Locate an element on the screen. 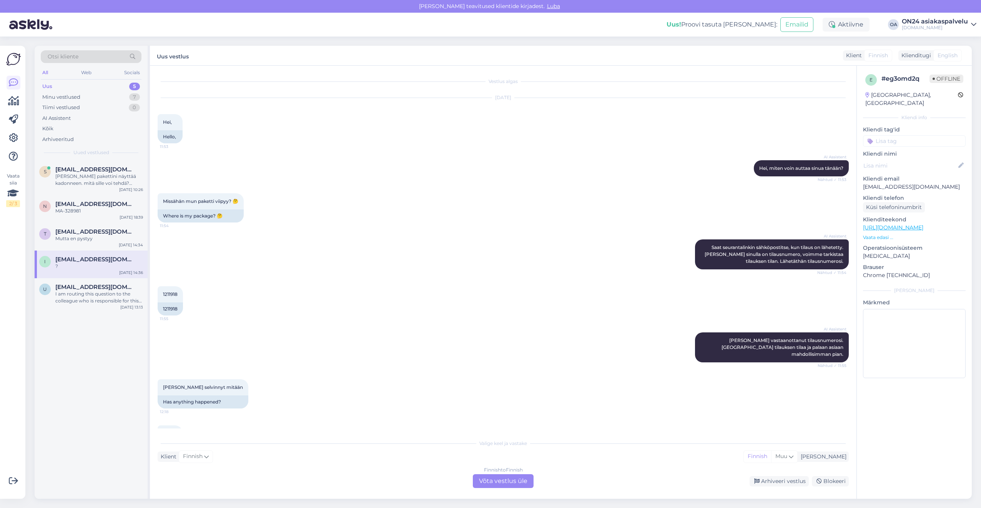 This screenshot has width=981, height=508. p: Brauser is located at coordinates (914, 267).